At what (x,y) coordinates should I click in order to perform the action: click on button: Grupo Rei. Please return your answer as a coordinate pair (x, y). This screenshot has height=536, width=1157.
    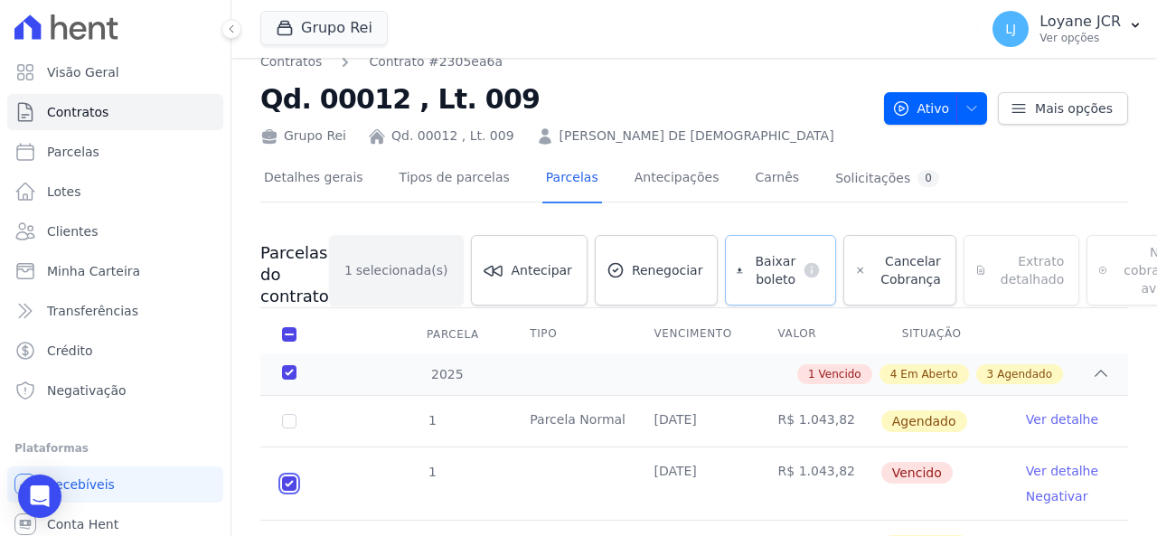
    Looking at the image, I should click on (323, 28).